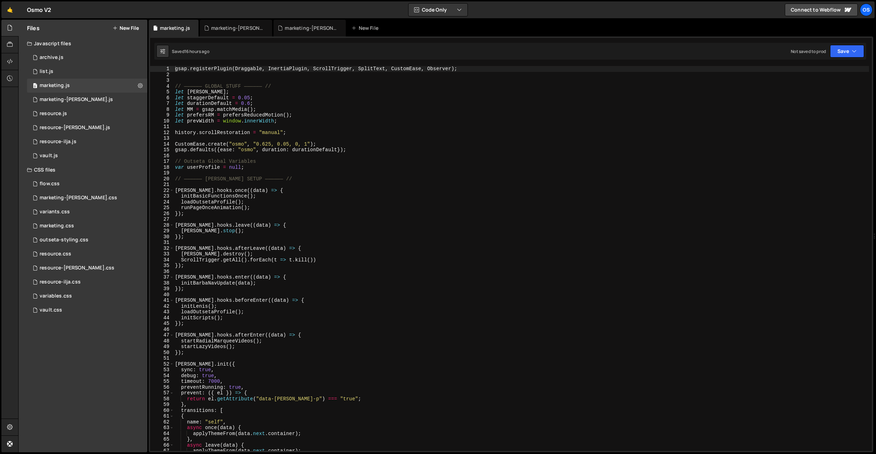  Describe the element at coordinates (162, 393) in the screenshot. I see `div: 57` at that location.